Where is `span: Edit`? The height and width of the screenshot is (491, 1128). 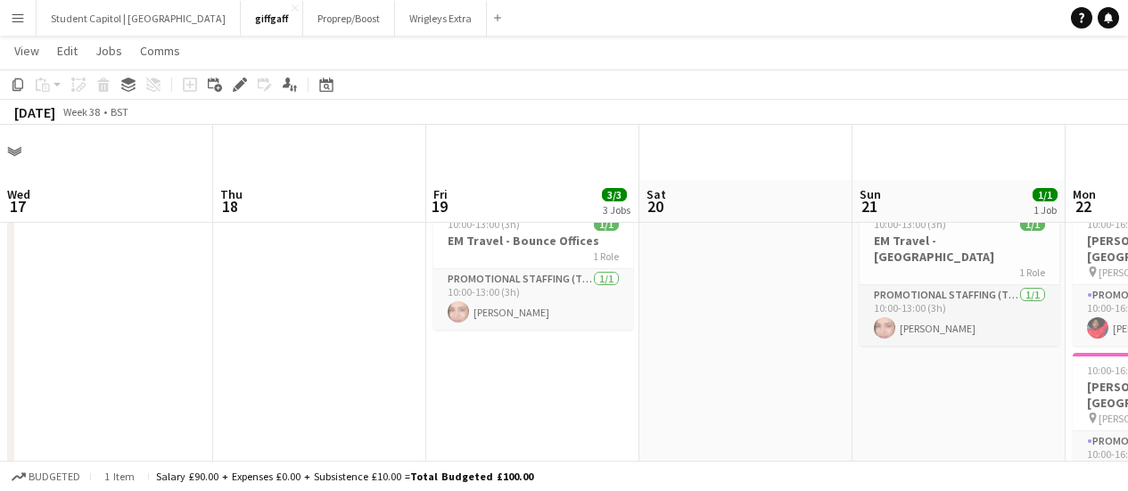 span: Edit is located at coordinates (67, 51).